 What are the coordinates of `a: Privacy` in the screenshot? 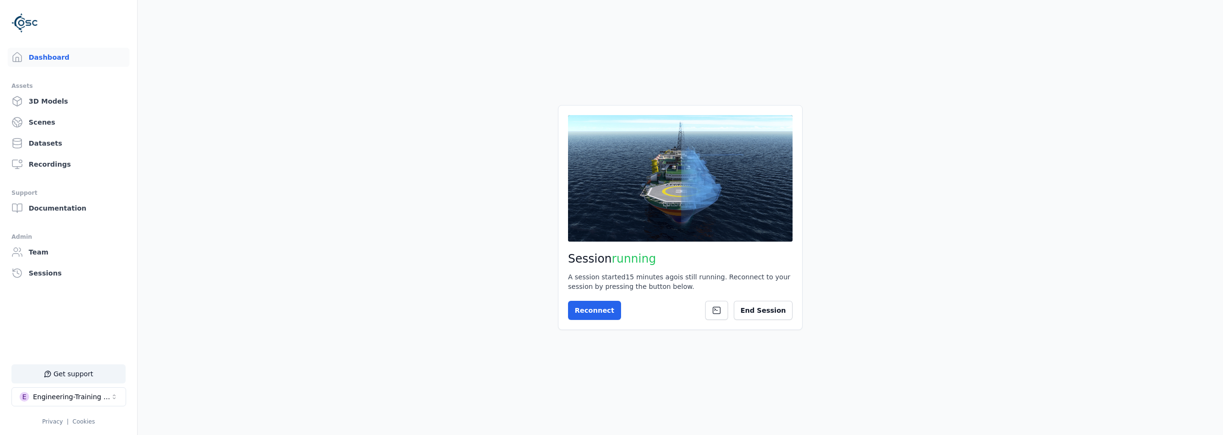 It's located at (52, 422).